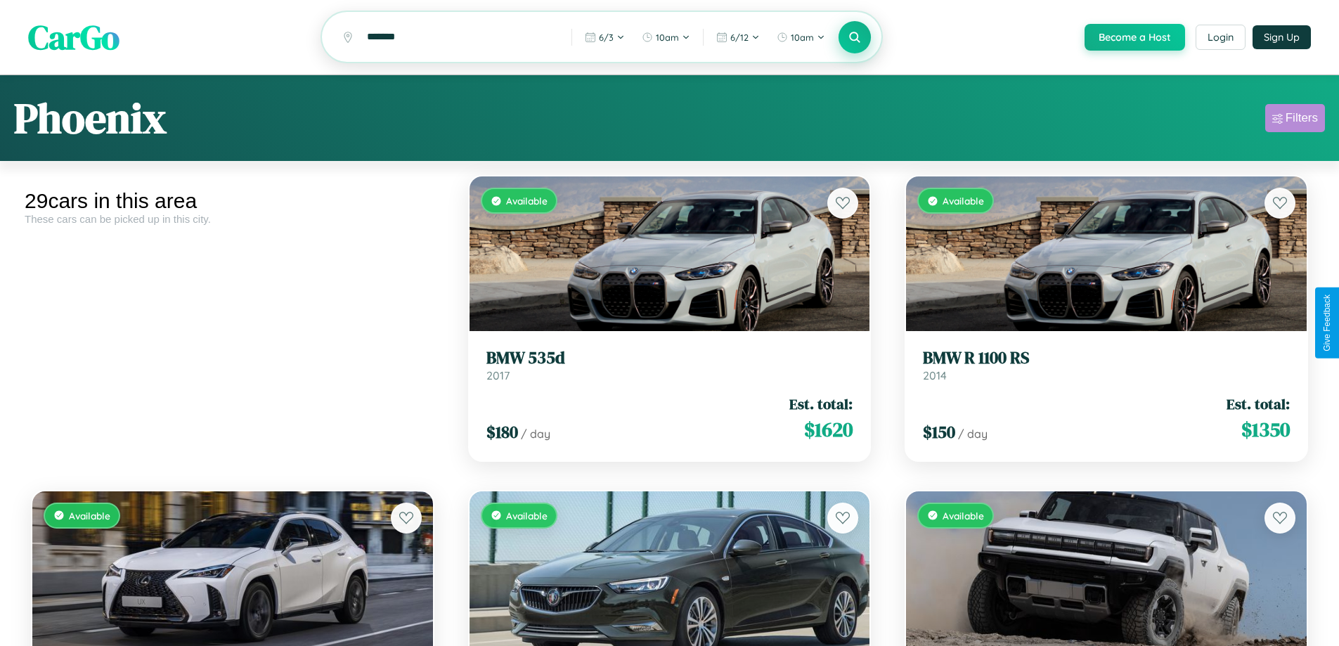 This screenshot has height=646, width=1339. Describe the element at coordinates (1281, 37) in the screenshot. I see `button: Sign Up` at that location.